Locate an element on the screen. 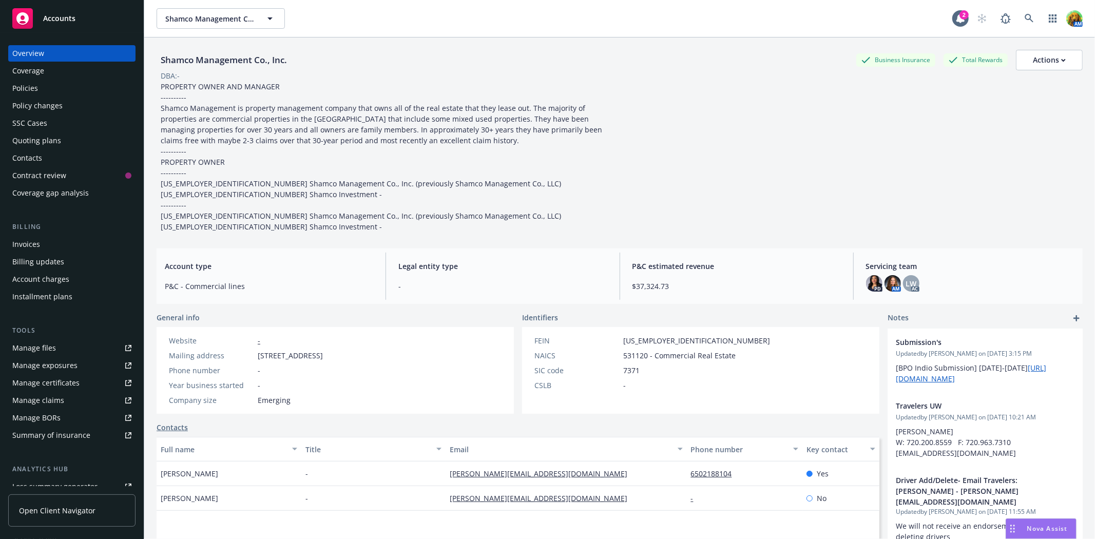  span: No is located at coordinates (821, 498).